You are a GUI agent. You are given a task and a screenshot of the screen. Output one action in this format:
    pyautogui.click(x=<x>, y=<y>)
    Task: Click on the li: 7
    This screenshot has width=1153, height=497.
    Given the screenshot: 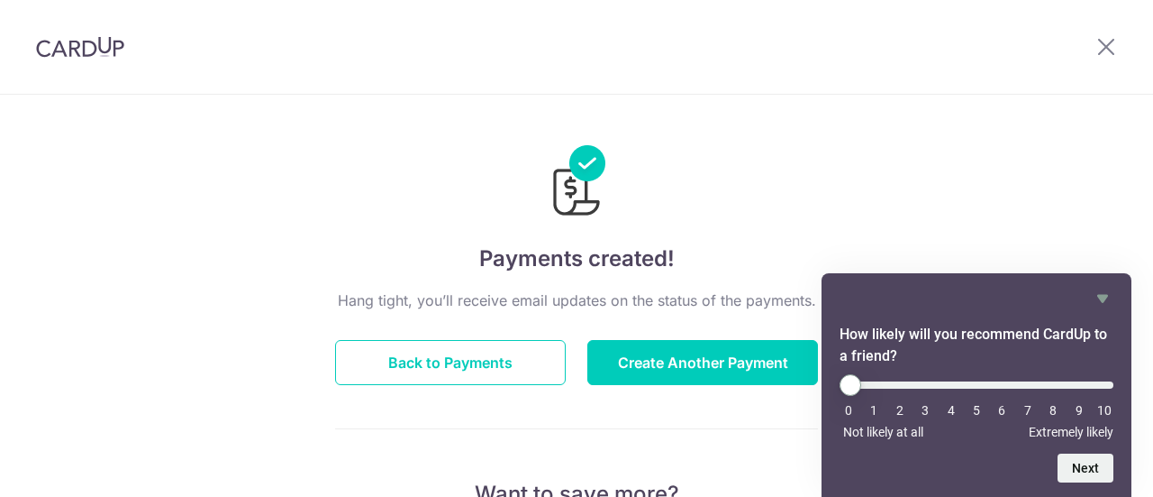 What is the action you would take?
    pyautogui.click(x=1028, y=410)
    